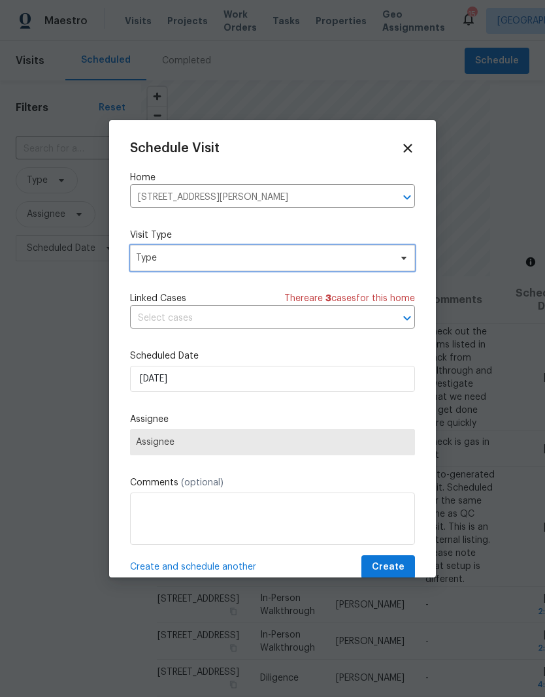 Image resolution: width=545 pixels, height=697 pixels. What do you see at coordinates (328, 299) in the screenshot?
I see `span: 3` at bounding box center [328, 299].